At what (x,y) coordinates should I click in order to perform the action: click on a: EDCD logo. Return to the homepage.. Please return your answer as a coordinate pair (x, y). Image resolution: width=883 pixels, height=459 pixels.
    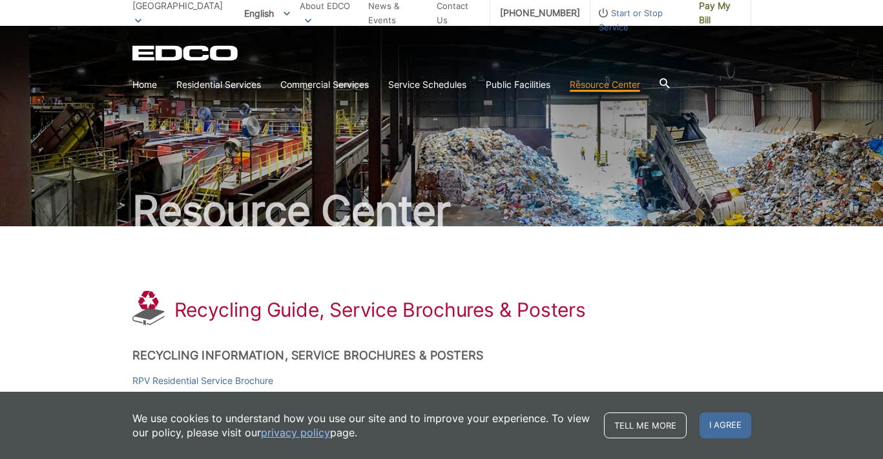
    Looking at the image, I should click on (186, 53).